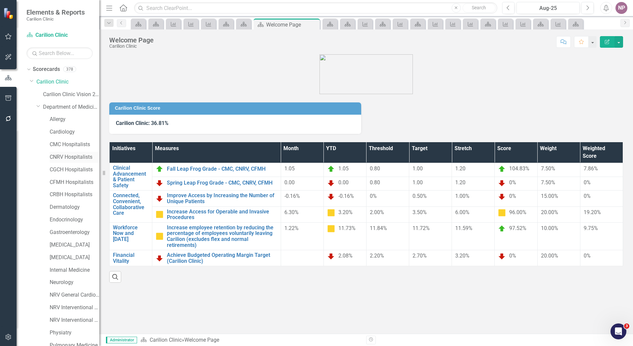 The image size is (633, 346). I want to click on a: Financial Vitality, so click(131, 258).